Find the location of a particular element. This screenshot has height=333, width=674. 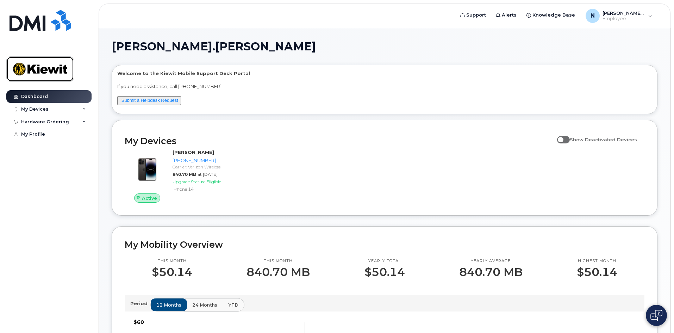

a: Submit a Helpdesk Request is located at coordinates (150, 100).